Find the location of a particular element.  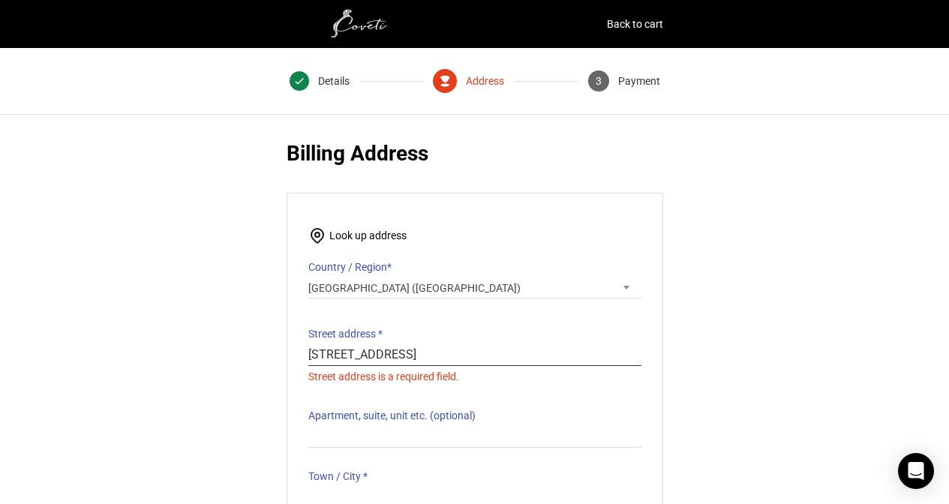

span: United States (US) is located at coordinates (475, 288).